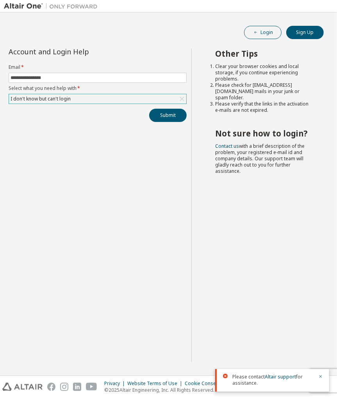  Describe the element at coordinates (263, 54) in the screenshot. I see `h2: Other Tips` at that location.